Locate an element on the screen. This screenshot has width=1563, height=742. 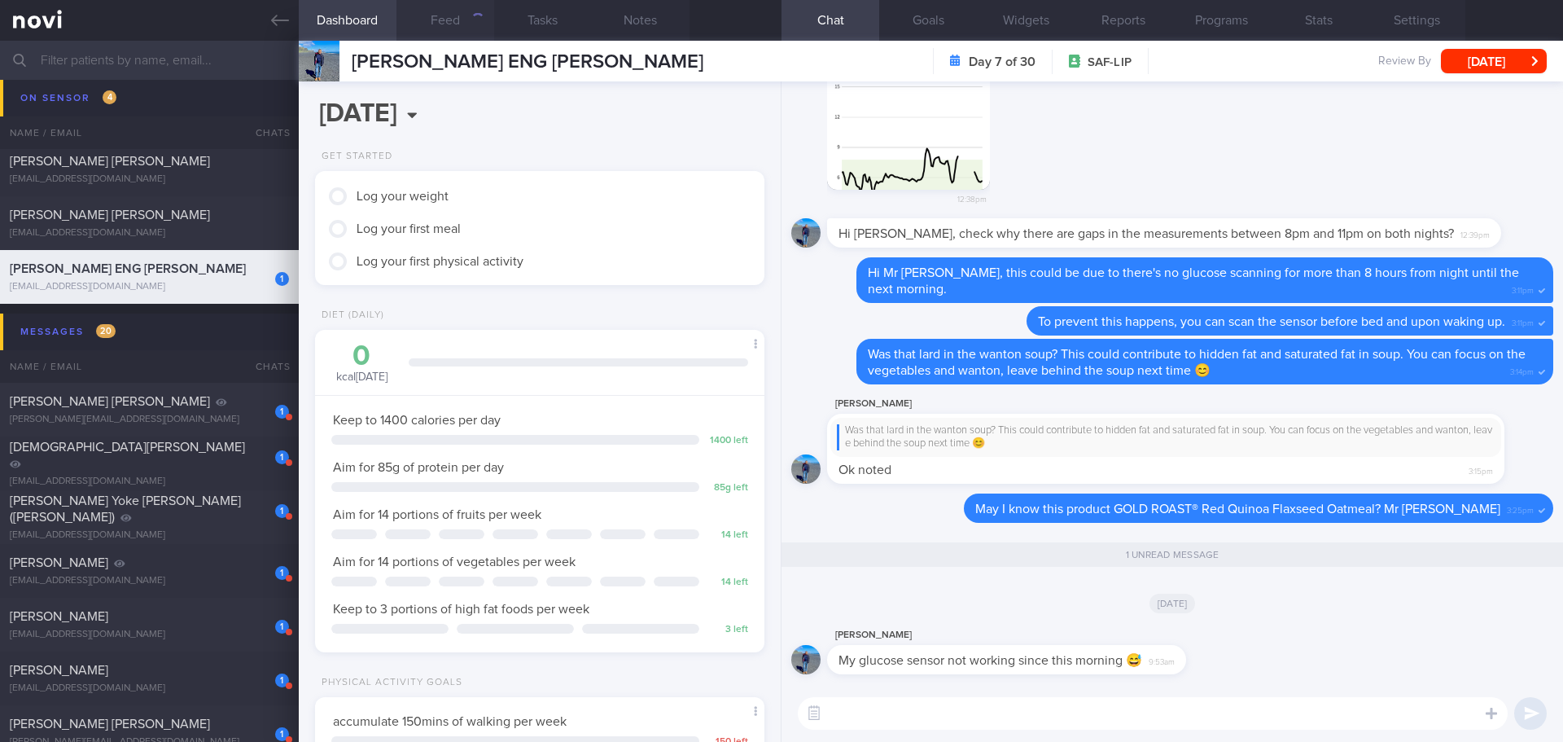
strong: Day 7 of 30 is located at coordinates (1002, 62).